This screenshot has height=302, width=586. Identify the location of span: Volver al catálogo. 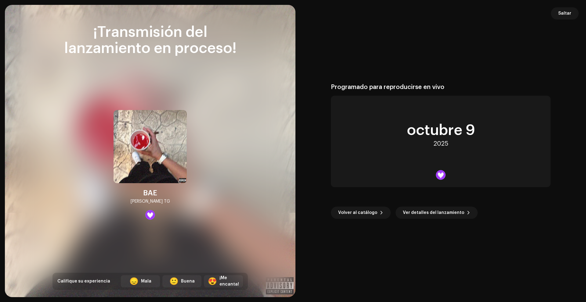
(358, 213).